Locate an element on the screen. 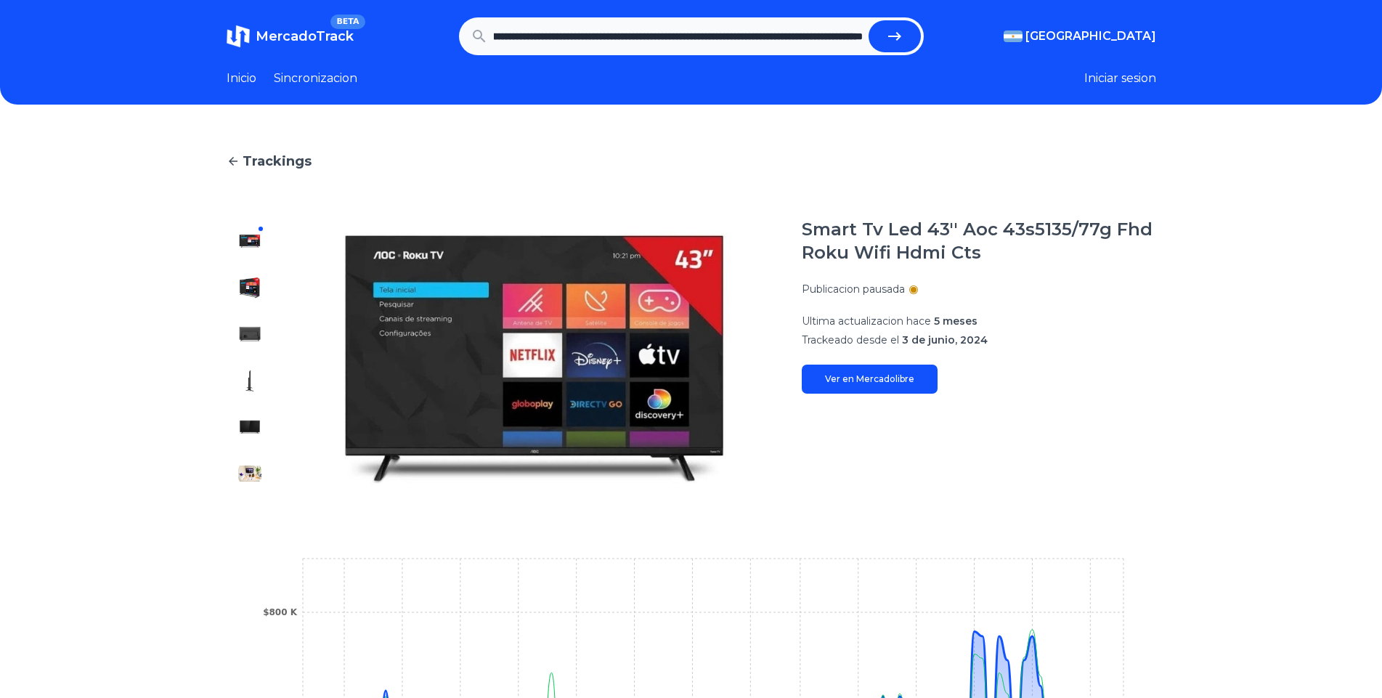 The width and height of the screenshot is (1382, 698). a: Trackings is located at coordinates (691, 161).